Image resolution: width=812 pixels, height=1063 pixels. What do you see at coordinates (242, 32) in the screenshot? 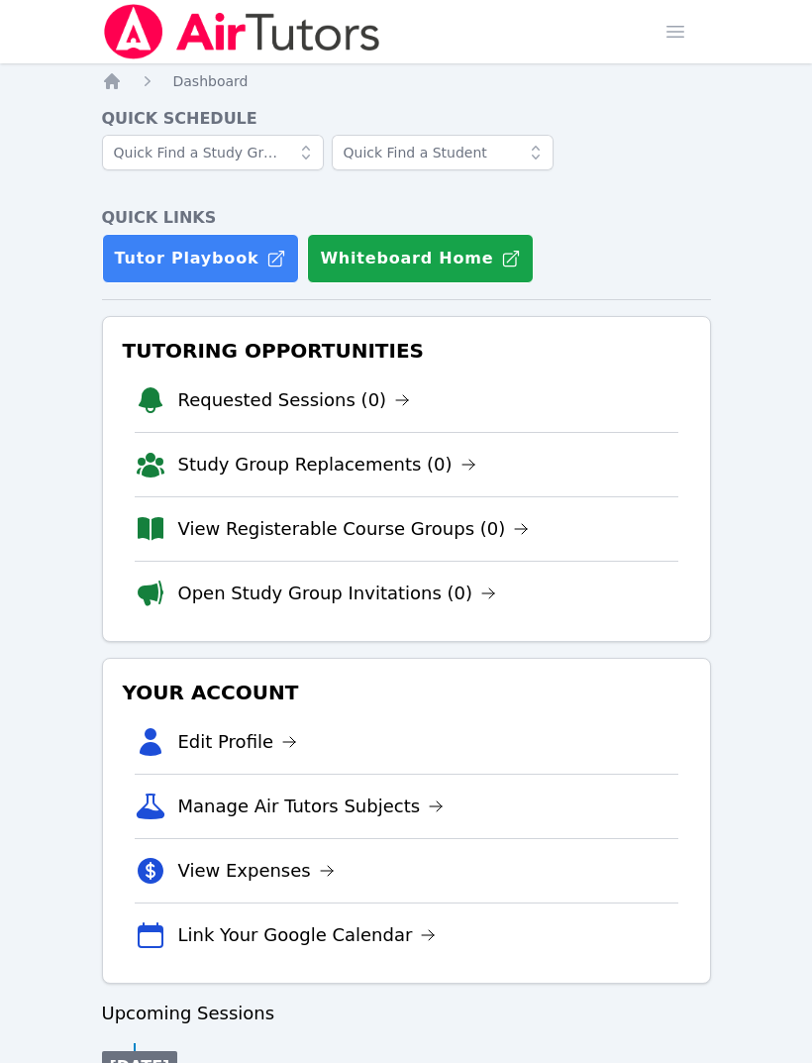
I see `img: Air Tutors` at bounding box center [242, 32].